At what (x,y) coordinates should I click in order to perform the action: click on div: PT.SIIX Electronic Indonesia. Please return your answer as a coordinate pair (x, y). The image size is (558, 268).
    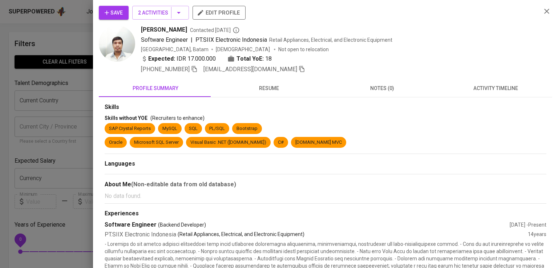
    Looking at the image, I should click on (316, 234).